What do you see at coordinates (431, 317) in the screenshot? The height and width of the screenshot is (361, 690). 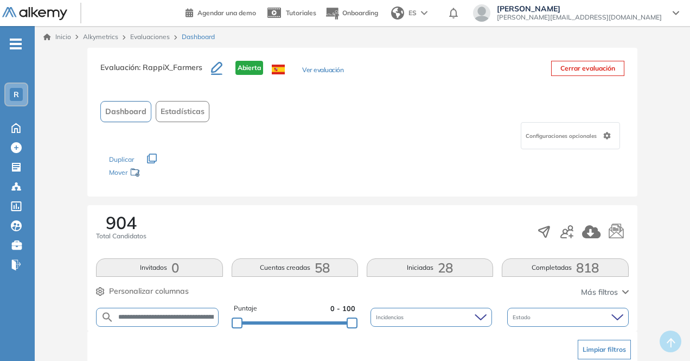 I see `div: Incidencias` at bounding box center [431, 317].